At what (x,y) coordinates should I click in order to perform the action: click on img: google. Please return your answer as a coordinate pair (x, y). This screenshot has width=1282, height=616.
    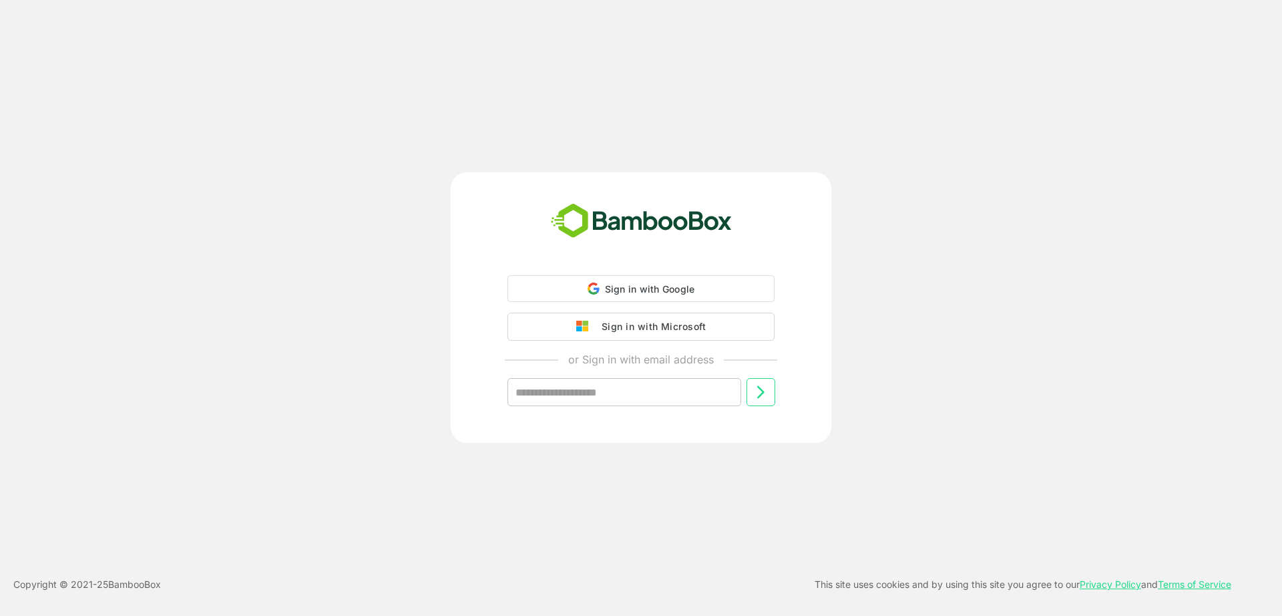
    Looking at the image, I should click on (585, 326).